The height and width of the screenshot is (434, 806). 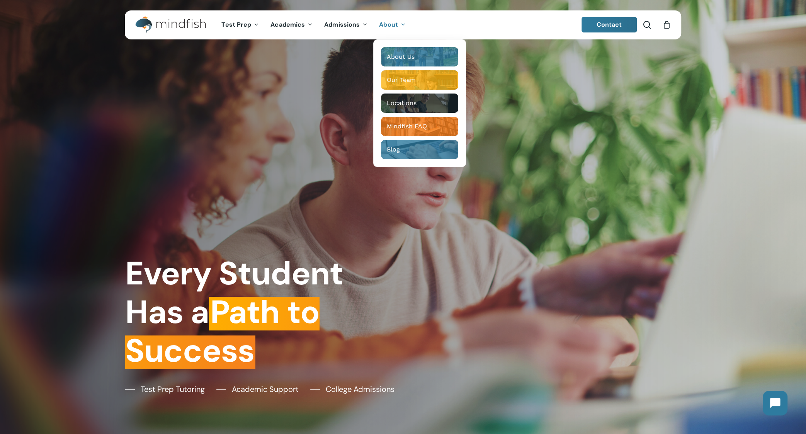 What do you see at coordinates (353, 389) in the screenshot?
I see `a: College Admissions` at bounding box center [353, 389].